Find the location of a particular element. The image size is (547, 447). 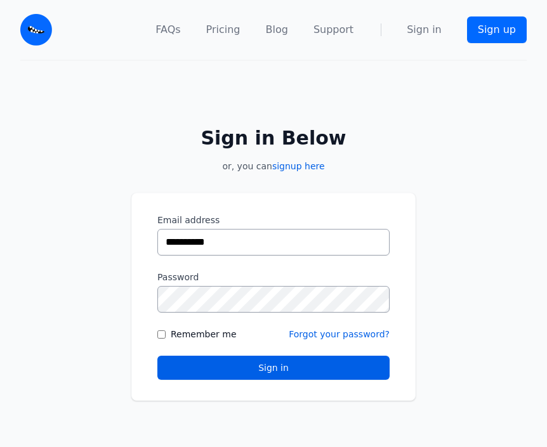

a: signup here is located at coordinates (298, 166).